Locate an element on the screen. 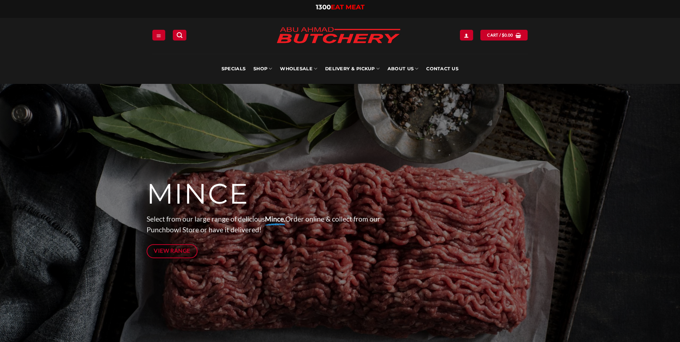 The height and width of the screenshot is (342, 680). a: About Us is located at coordinates (403, 69).